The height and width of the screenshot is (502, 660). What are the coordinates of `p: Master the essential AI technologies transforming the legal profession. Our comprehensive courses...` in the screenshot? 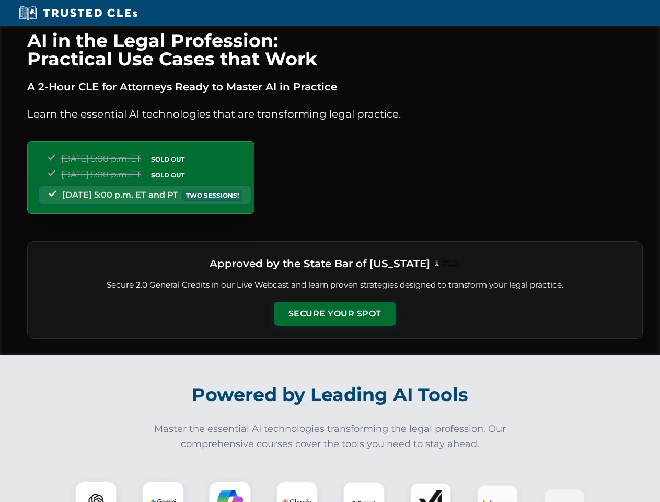 It's located at (330, 436).